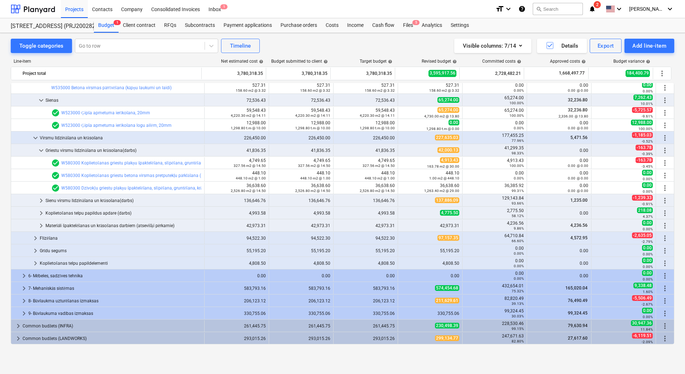 The image size is (685, 374). I want to click on a: W580300 Koplietošanas griestu plakņu špaktelēšana, slīpēšana, gruntēšana, krāsošana 2 kārtās, so click(152, 163).